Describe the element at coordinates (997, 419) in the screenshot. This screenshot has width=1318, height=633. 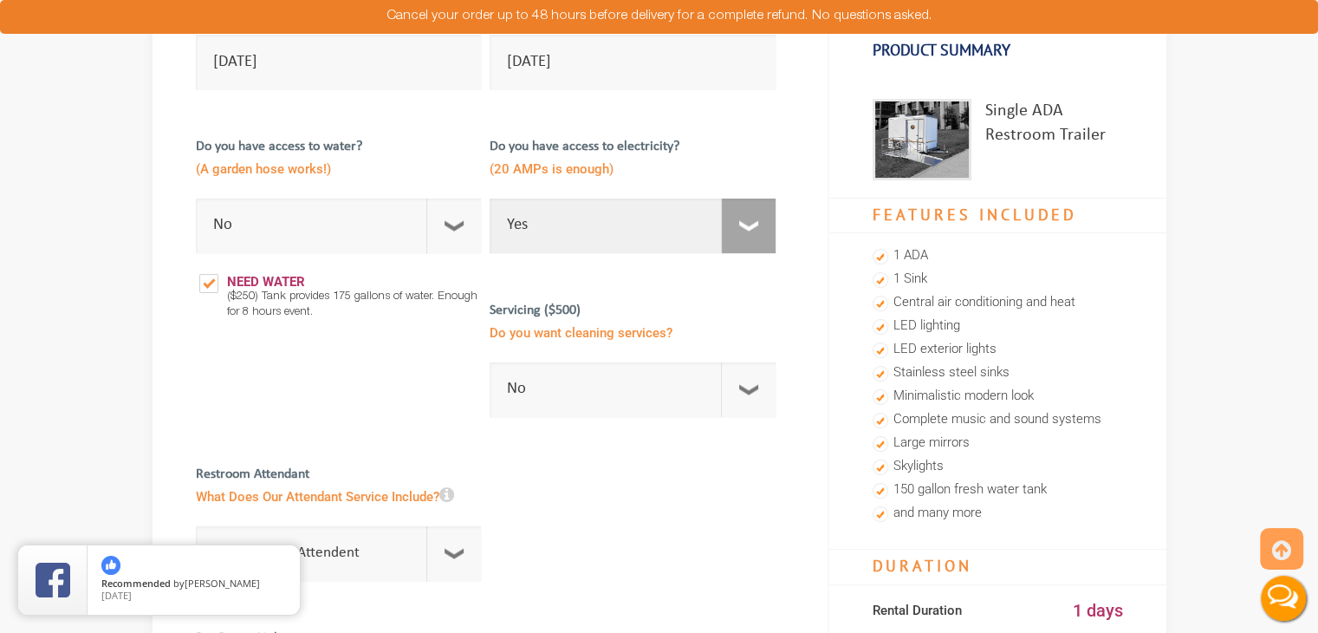
I see `li: Complete music and sound systems` at that location.